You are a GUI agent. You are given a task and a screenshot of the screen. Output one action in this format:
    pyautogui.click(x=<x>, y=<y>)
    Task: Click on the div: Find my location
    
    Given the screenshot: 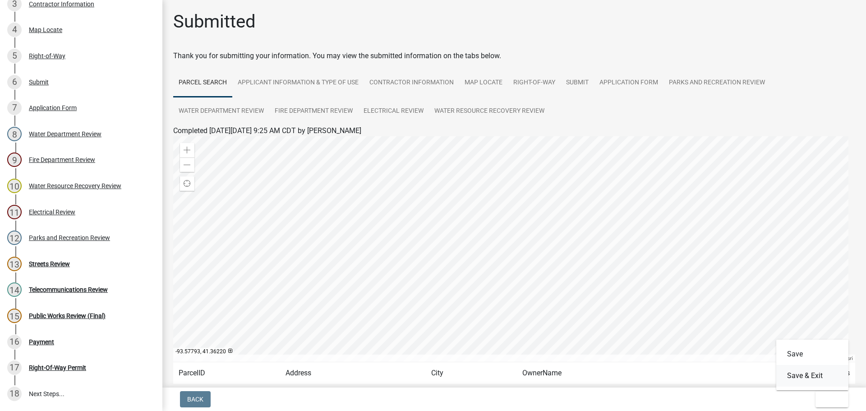 What is the action you would take?
    pyautogui.click(x=187, y=184)
    